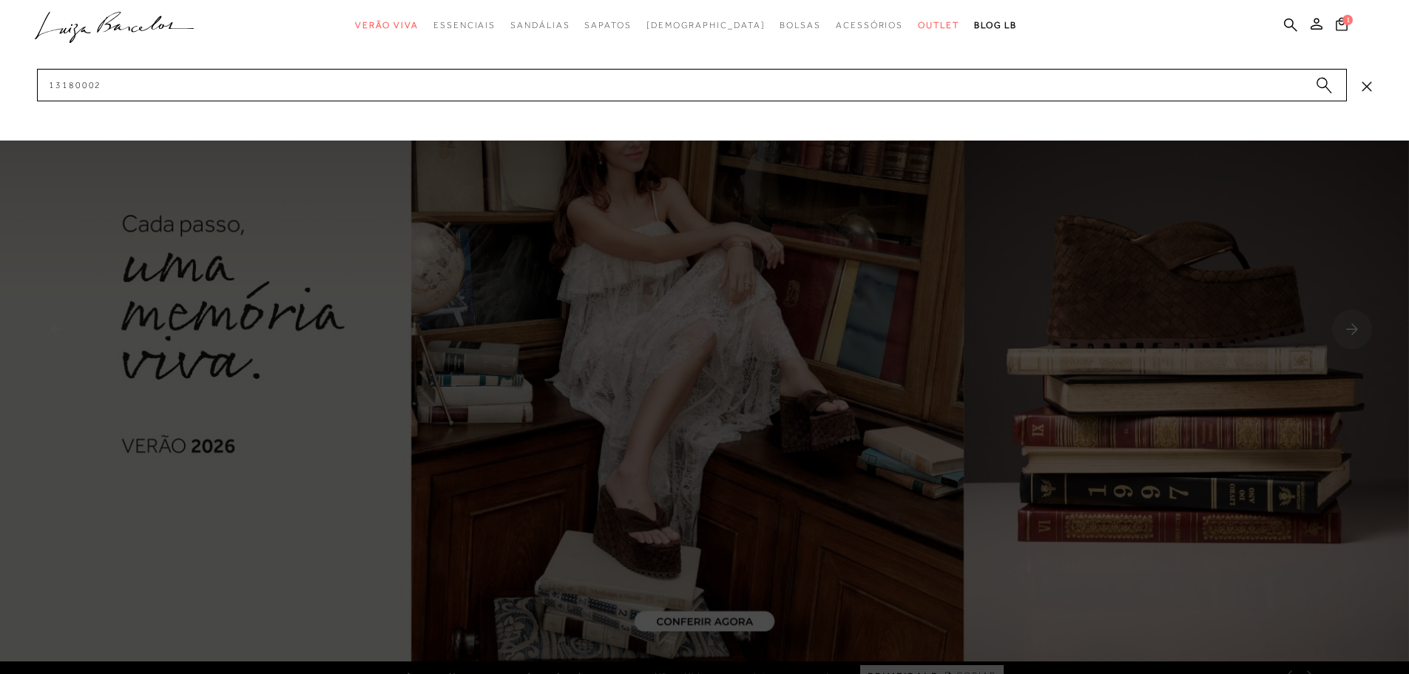 The image size is (1409, 674). I want to click on span: Sandálias, so click(540, 25).